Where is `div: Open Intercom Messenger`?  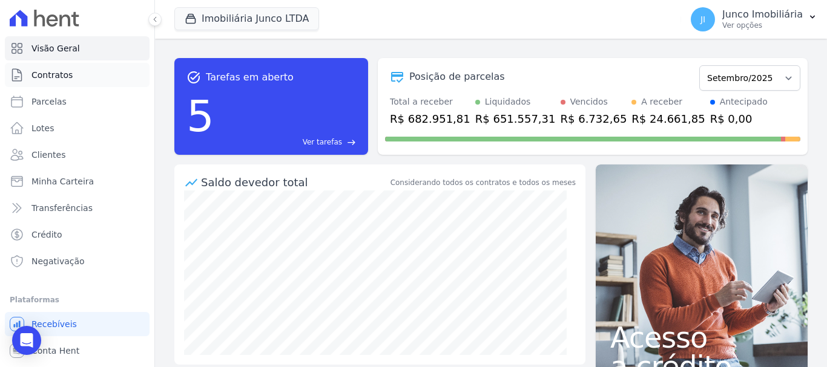
div: Open Intercom Messenger is located at coordinates (27, 341).